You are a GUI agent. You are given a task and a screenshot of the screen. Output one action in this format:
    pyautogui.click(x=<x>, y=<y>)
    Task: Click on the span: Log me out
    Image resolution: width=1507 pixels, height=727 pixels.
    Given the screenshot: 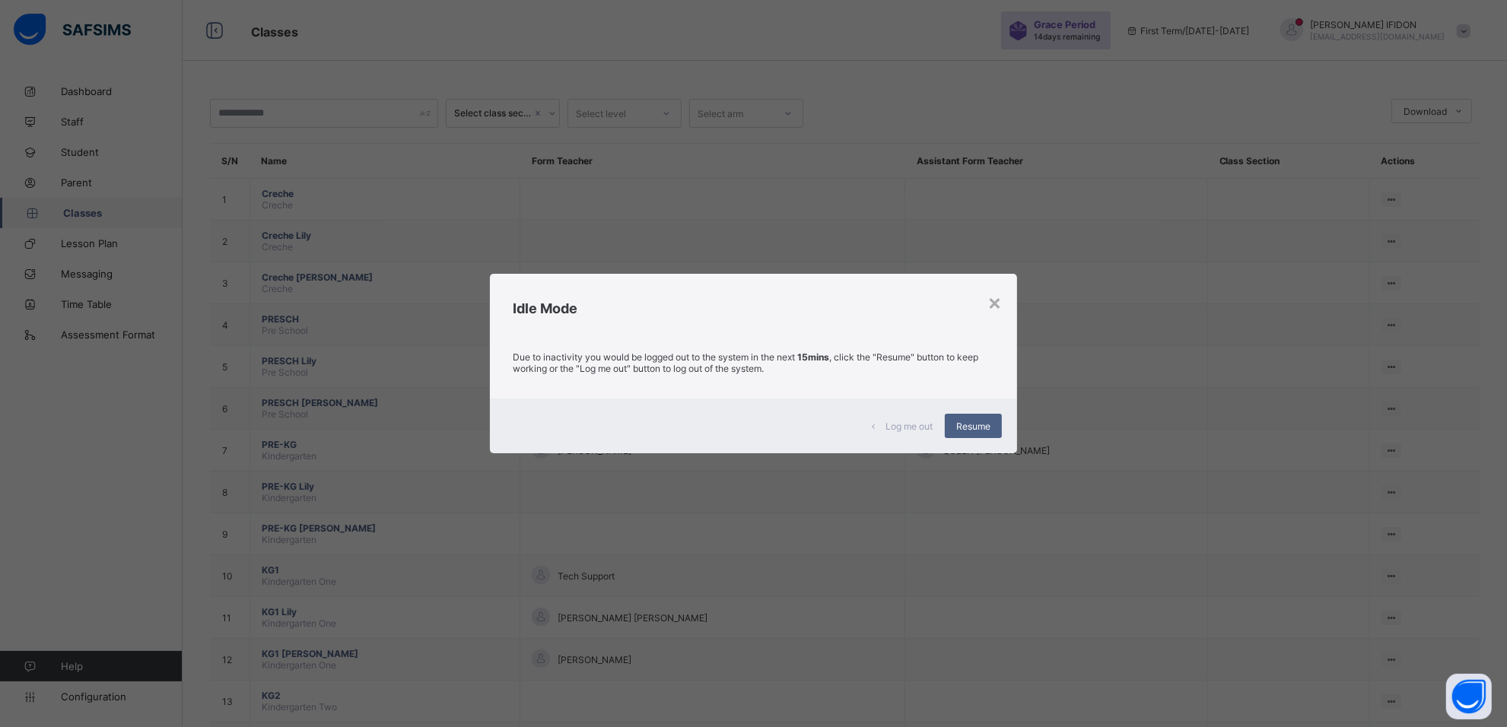 What is the action you would take?
    pyautogui.click(x=909, y=426)
    